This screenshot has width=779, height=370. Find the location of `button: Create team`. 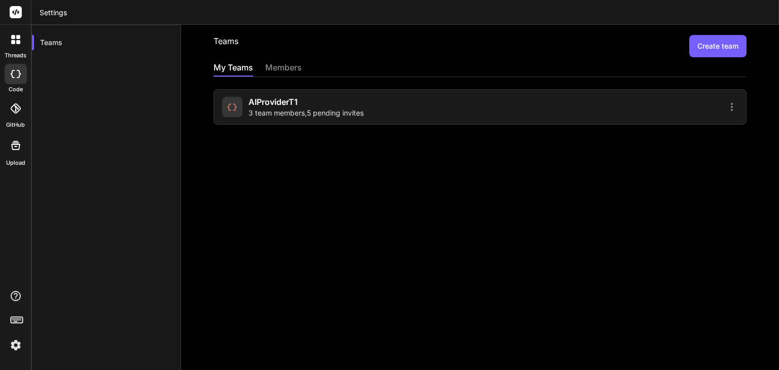

button: Create team is located at coordinates (717, 46).